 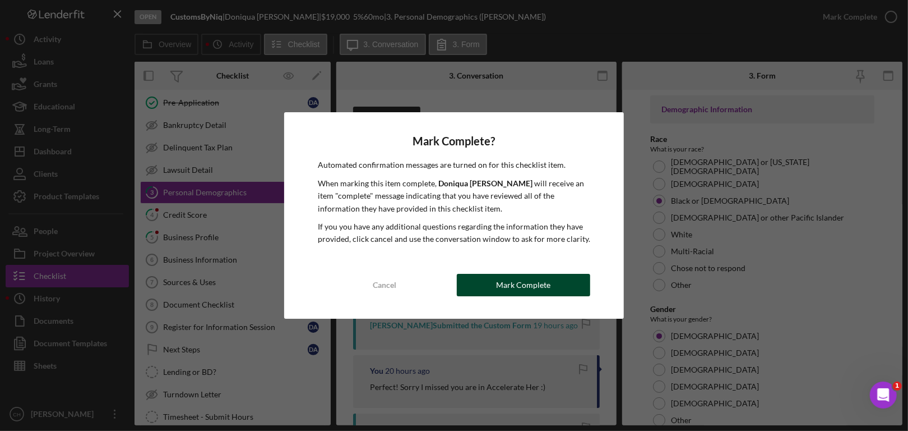 What do you see at coordinates (524, 285) in the screenshot?
I see `button: Mark Complete` at bounding box center [524, 285].